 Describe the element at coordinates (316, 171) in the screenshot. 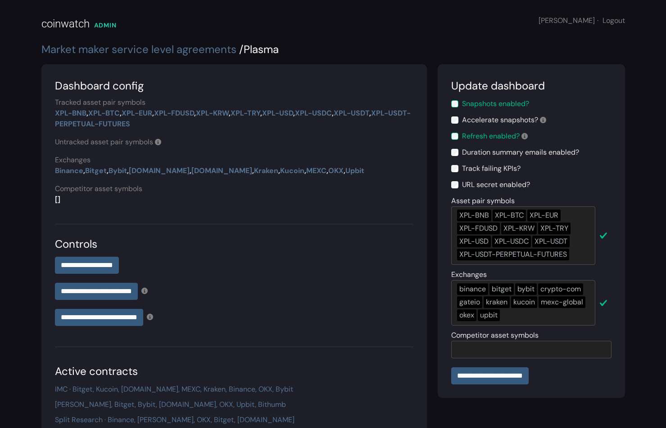

I see `a: MEXC` at that location.